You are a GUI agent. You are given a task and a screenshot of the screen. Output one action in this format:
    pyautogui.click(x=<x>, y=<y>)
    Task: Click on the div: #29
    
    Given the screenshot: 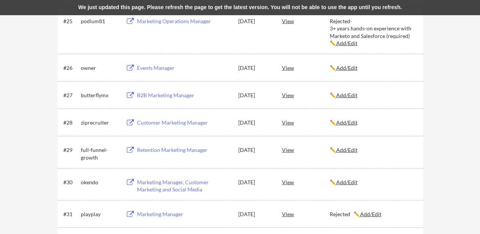 What is the action you would take?
    pyautogui.click(x=71, y=150)
    